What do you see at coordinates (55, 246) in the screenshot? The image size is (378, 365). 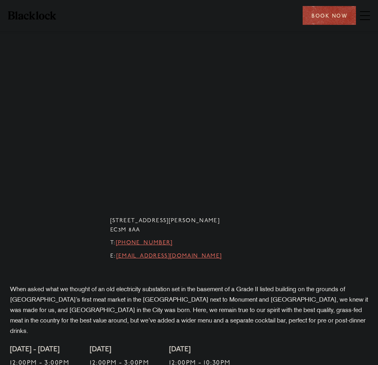 I see `img: svg%3E` at bounding box center [55, 246].